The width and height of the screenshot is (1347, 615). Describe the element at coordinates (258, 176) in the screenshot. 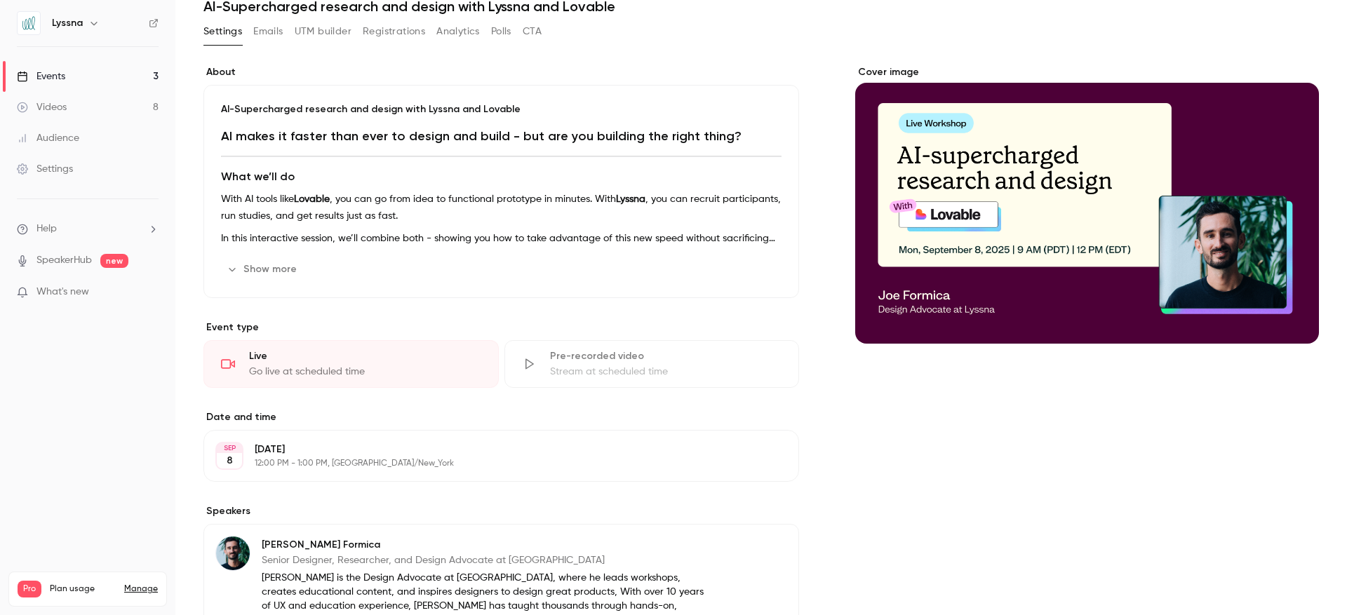

I see `strong: What we’ll do` at that location.